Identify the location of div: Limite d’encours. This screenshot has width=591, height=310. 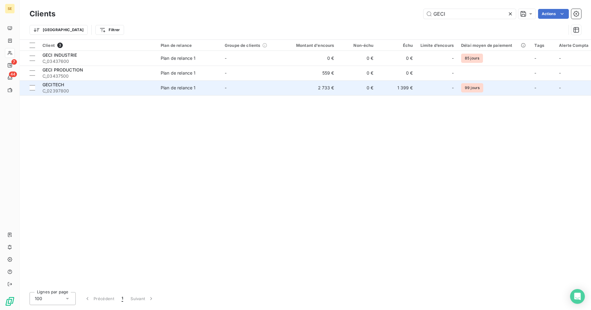
(437, 45).